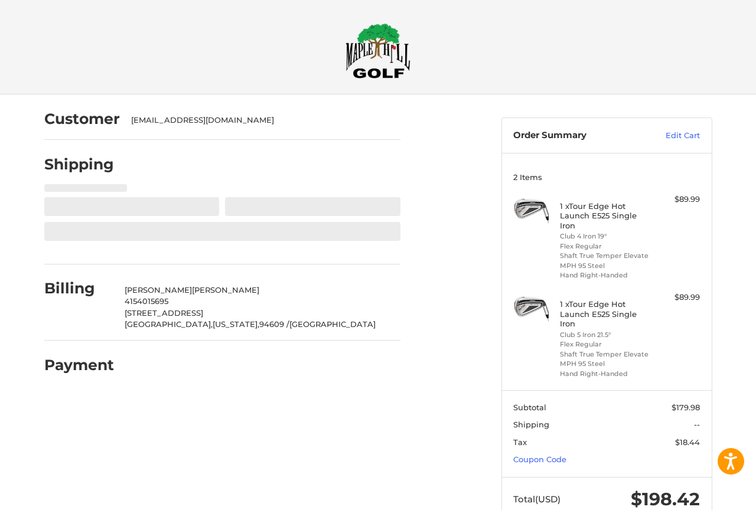 Image resolution: width=756 pixels, height=510 pixels. What do you see at coordinates (146, 301) in the screenshot?
I see `span: 4154015695` at bounding box center [146, 301].